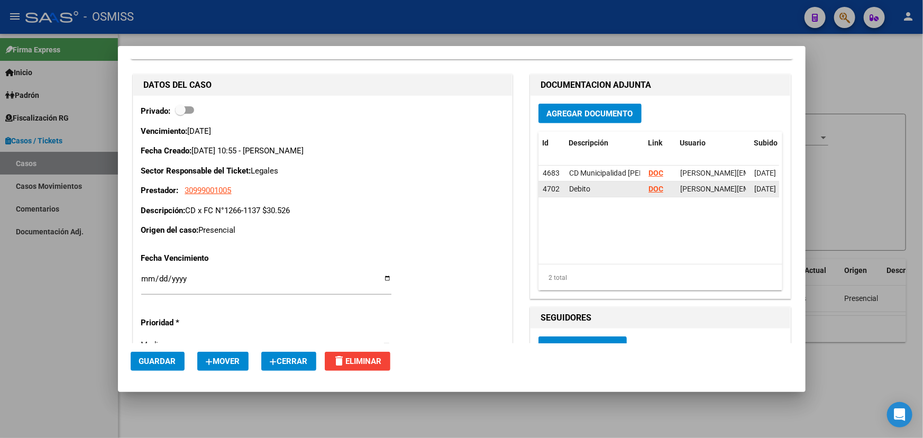  I want to click on strong: Descripción:, so click(163, 210).